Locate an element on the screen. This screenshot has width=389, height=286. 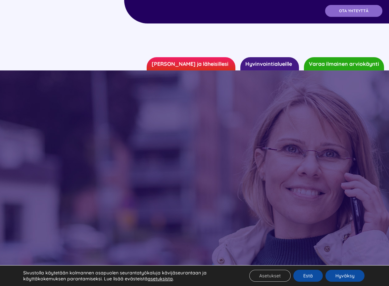
button: Asetukset is located at coordinates (270, 276).